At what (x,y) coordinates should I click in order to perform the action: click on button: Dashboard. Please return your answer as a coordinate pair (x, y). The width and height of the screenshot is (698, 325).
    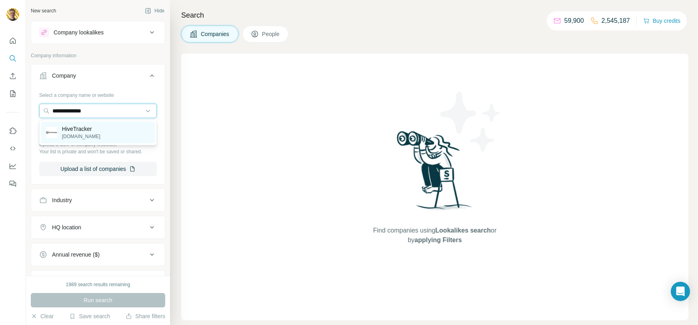
    Looking at the image, I should click on (13, 166).